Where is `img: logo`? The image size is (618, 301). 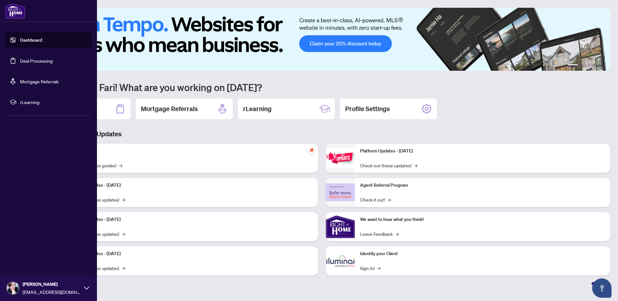 img: logo is located at coordinates (15, 11).